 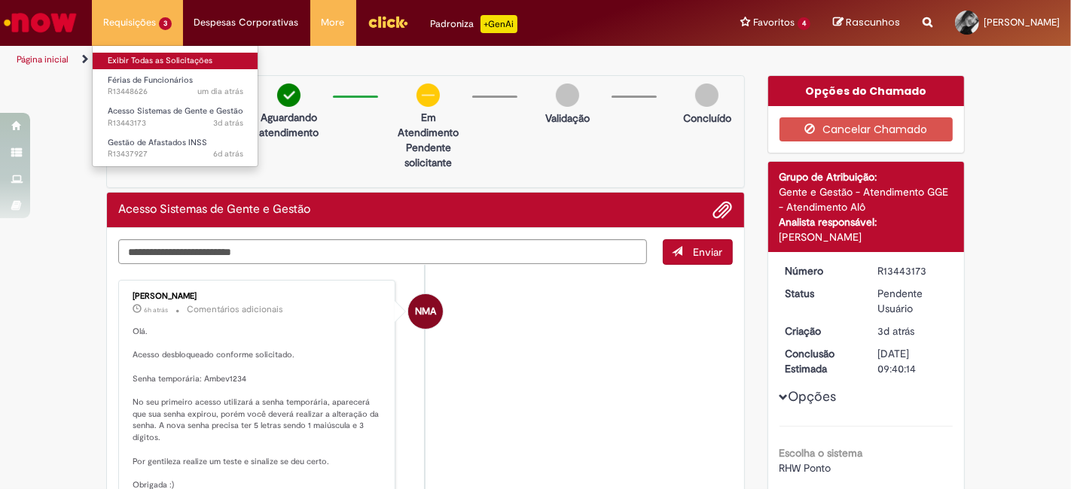 What do you see at coordinates (820, 294) in the screenshot?
I see `dt: Status` at bounding box center [820, 294].